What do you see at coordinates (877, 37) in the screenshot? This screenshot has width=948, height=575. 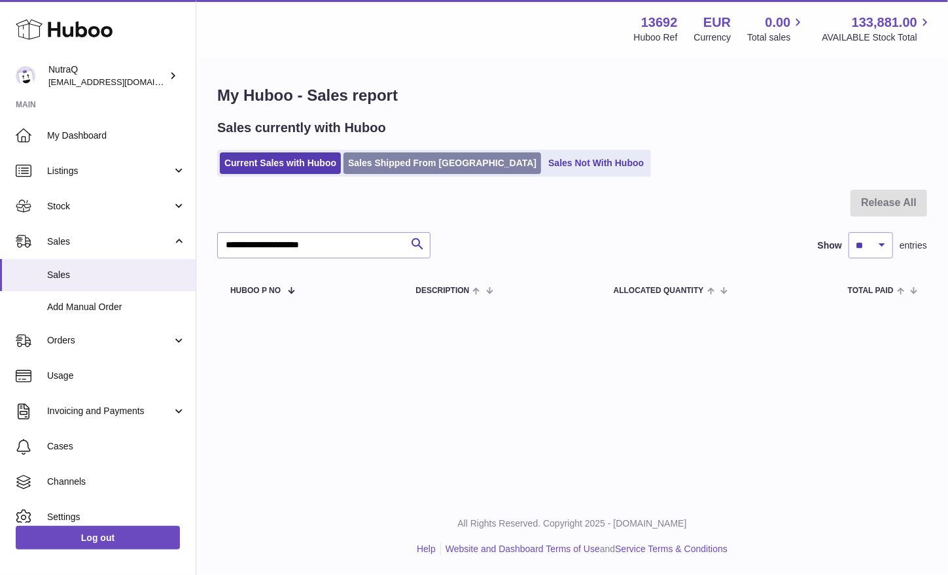 I see `span: AVAILABLE Stock Total` at bounding box center [877, 37].